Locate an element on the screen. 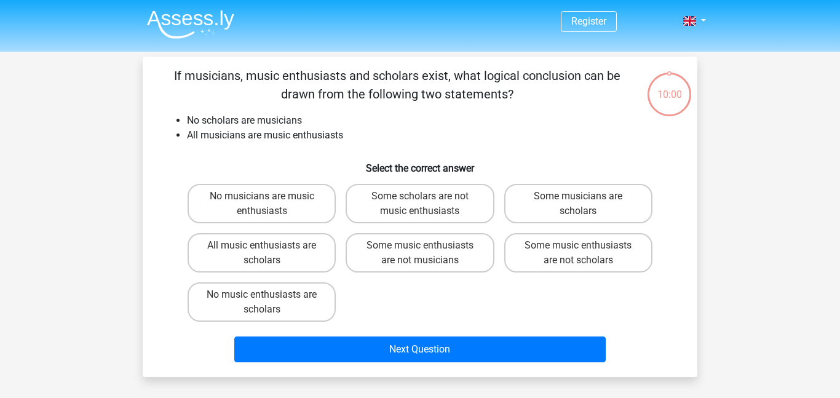 This screenshot has width=840, height=398. button: Next Question is located at coordinates (420, 349).